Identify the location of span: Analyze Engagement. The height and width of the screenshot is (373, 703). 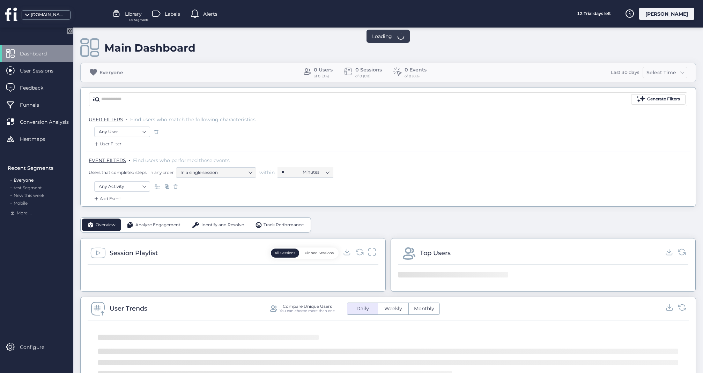
(158, 225).